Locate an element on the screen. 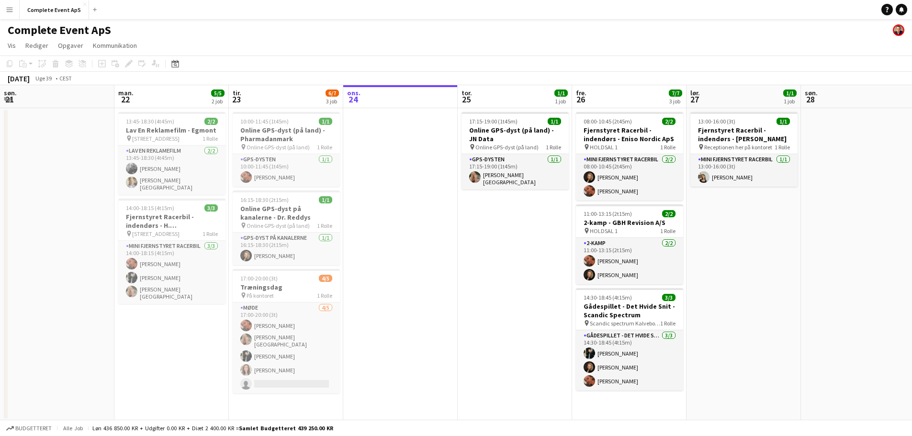 The image size is (912, 436). span: man. is located at coordinates (126, 93).